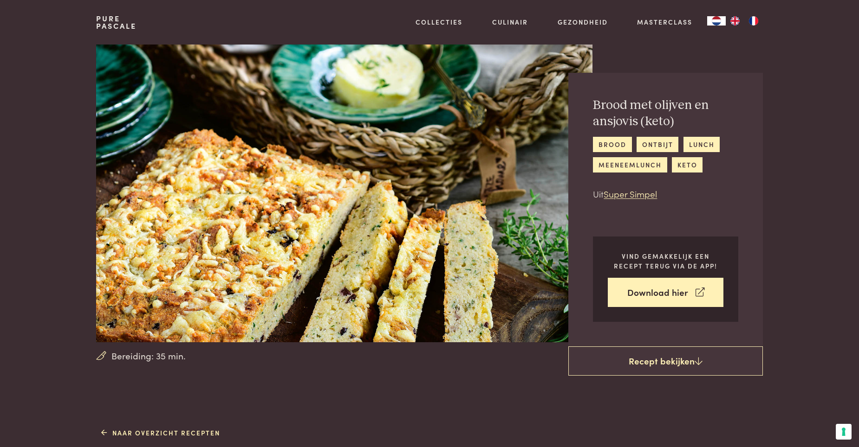 The image size is (859, 447). I want to click on a: Culinair, so click(510, 22).